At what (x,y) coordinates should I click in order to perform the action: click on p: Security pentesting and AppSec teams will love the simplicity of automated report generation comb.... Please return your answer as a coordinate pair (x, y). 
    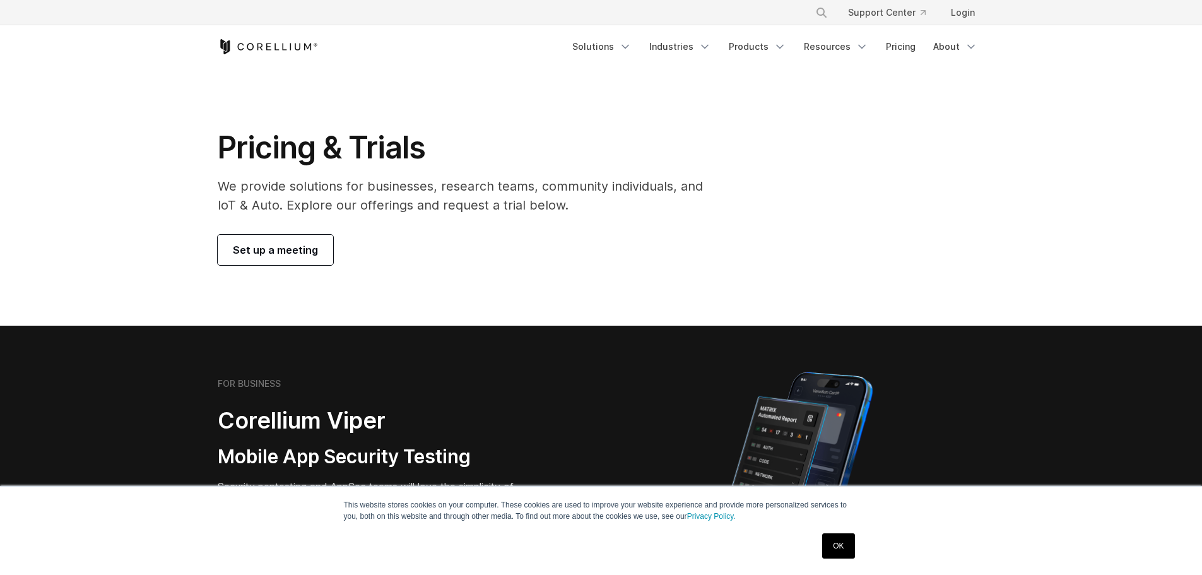
    Looking at the image, I should click on (379, 502).